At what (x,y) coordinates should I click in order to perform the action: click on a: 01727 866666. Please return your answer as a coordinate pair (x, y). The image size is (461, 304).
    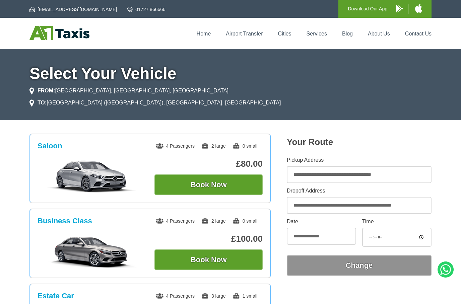
    Looking at the image, I should click on (146, 9).